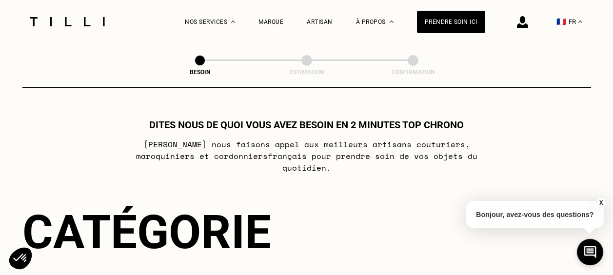 The width and height of the screenshot is (613, 275). I want to click on img: icône connexion, so click(522, 22).